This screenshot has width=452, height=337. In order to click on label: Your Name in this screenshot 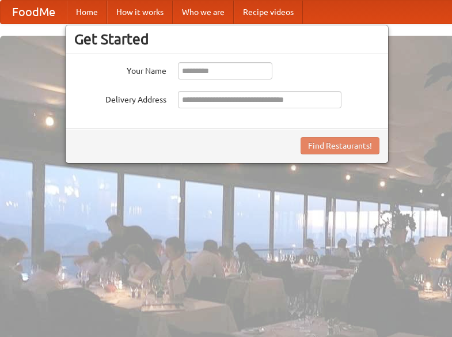, I will do `click(120, 69)`.